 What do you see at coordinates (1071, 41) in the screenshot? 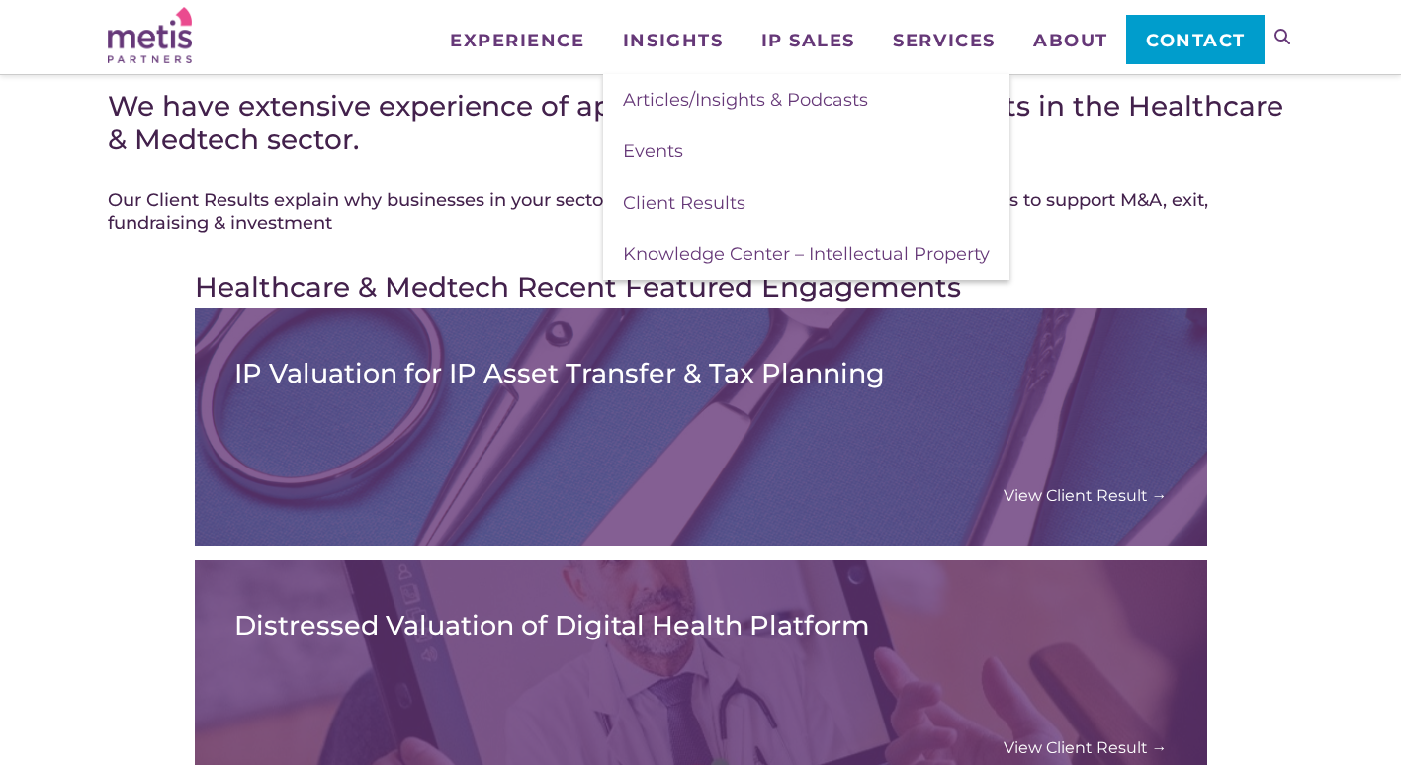
I see `span: About` at bounding box center [1071, 41].